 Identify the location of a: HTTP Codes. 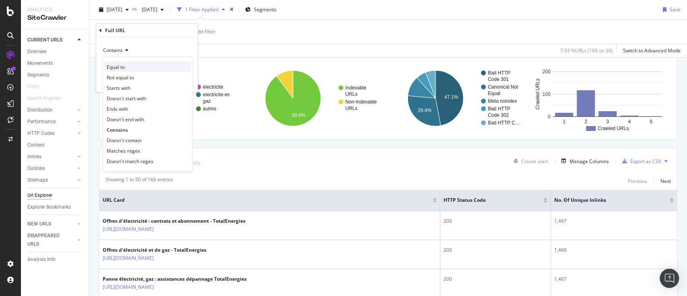
(51, 133).